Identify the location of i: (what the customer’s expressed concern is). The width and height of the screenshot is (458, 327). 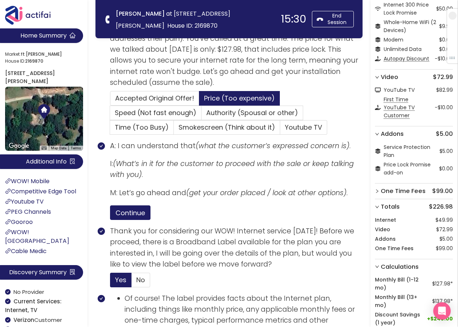
(273, 146).